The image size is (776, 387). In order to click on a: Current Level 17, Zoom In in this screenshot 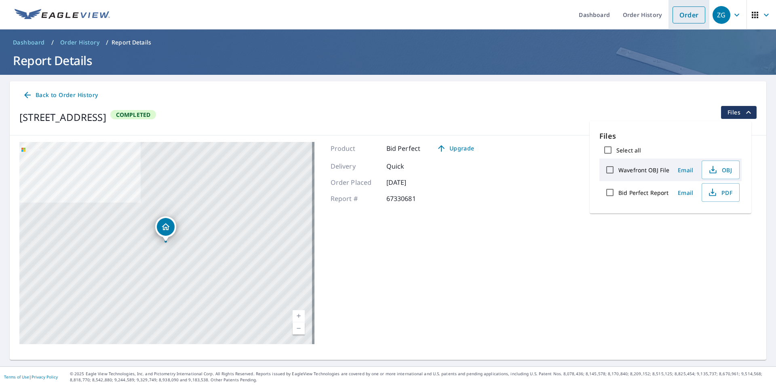, I will do `click(299, 316)`.